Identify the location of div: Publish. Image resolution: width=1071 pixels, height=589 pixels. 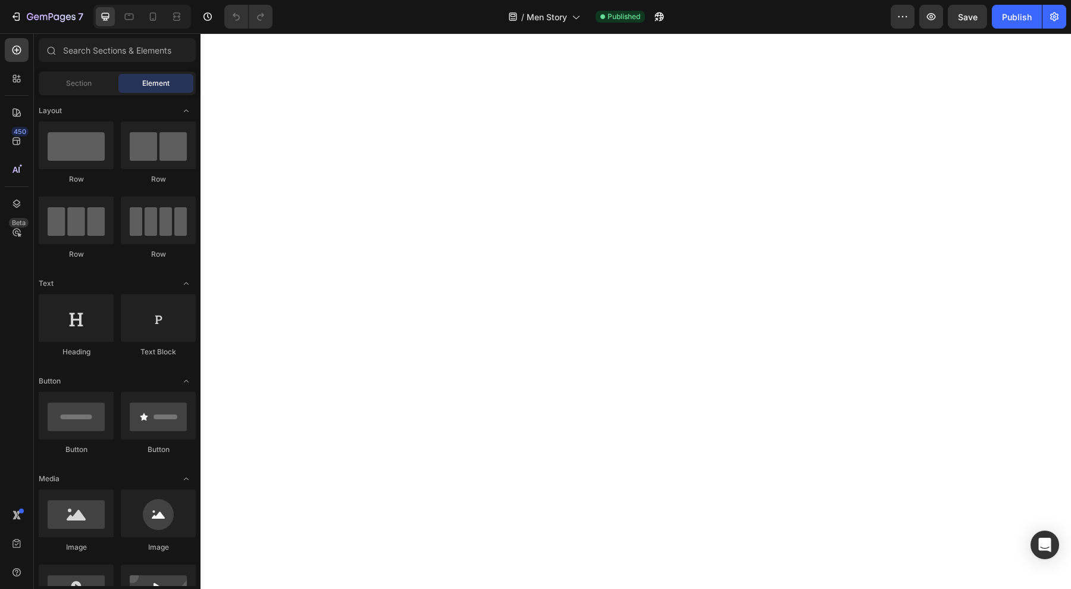
(1017, 17).